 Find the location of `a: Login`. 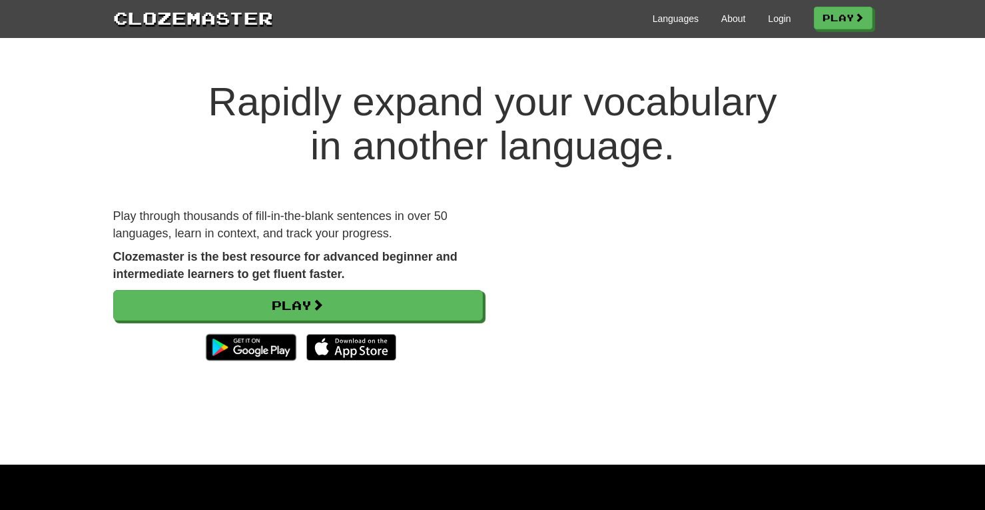

a: Login is located at coordinates (780, 19).